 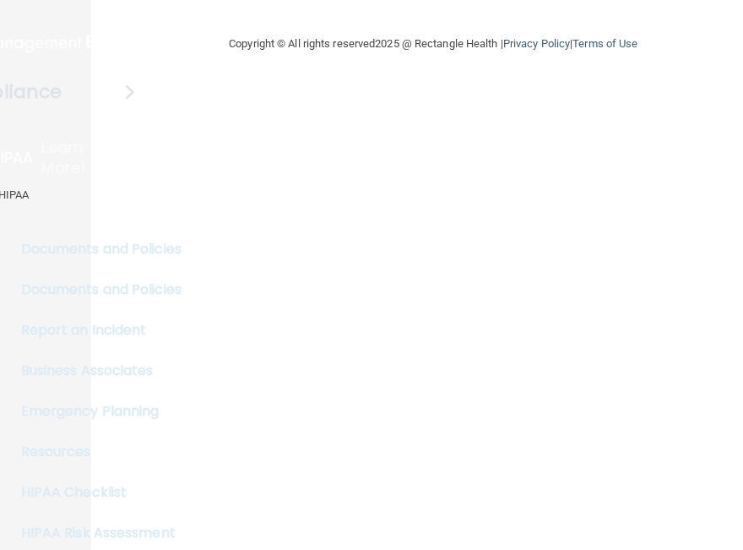 What do you see at coordinates (67, 158) in the screenshot?
I see `p: Learn More!` at bounding box center [67, 158].